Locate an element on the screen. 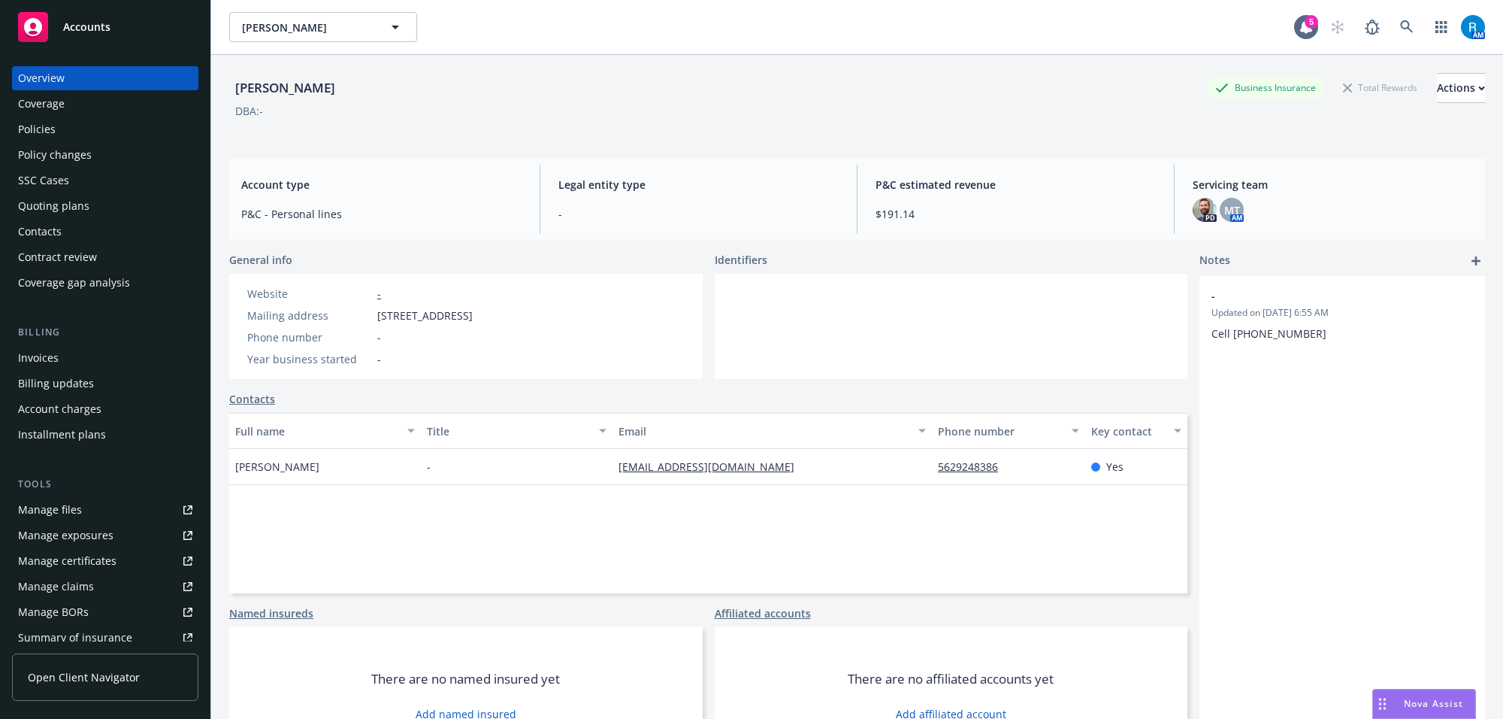  button: Key contact is located at coordinates (1136, 431).